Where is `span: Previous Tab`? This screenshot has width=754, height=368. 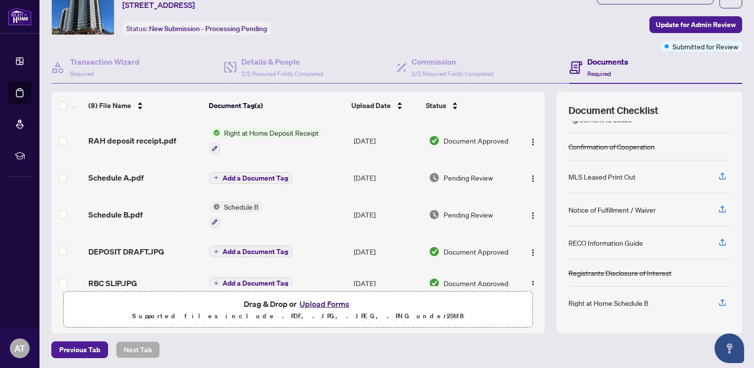 span: Previous Tab is located at coordinates (79, 350).